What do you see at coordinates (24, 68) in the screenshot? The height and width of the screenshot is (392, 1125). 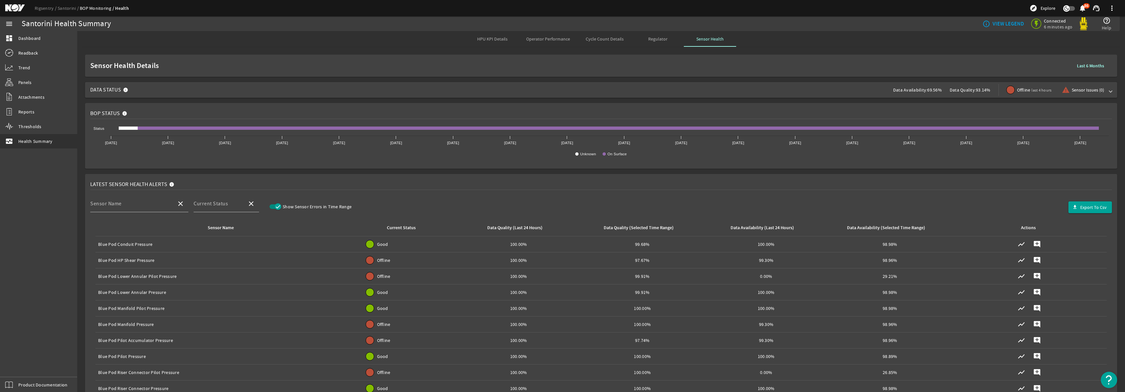 I see `span: Trend` at bounding box center [24, 68].